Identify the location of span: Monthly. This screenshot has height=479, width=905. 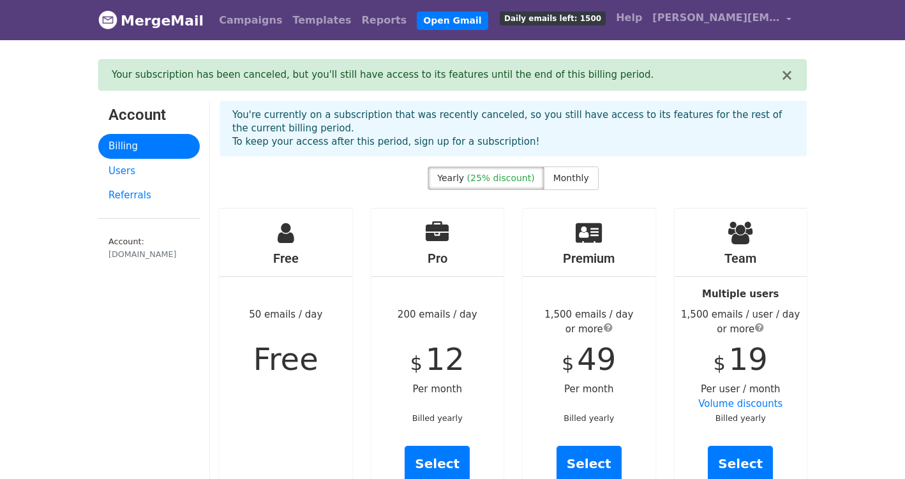
(571, 178).